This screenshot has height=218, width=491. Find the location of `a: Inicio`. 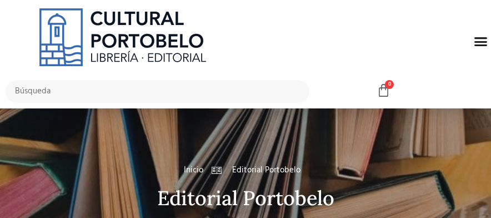

a: Inicio is located at coordinates (193, 170).